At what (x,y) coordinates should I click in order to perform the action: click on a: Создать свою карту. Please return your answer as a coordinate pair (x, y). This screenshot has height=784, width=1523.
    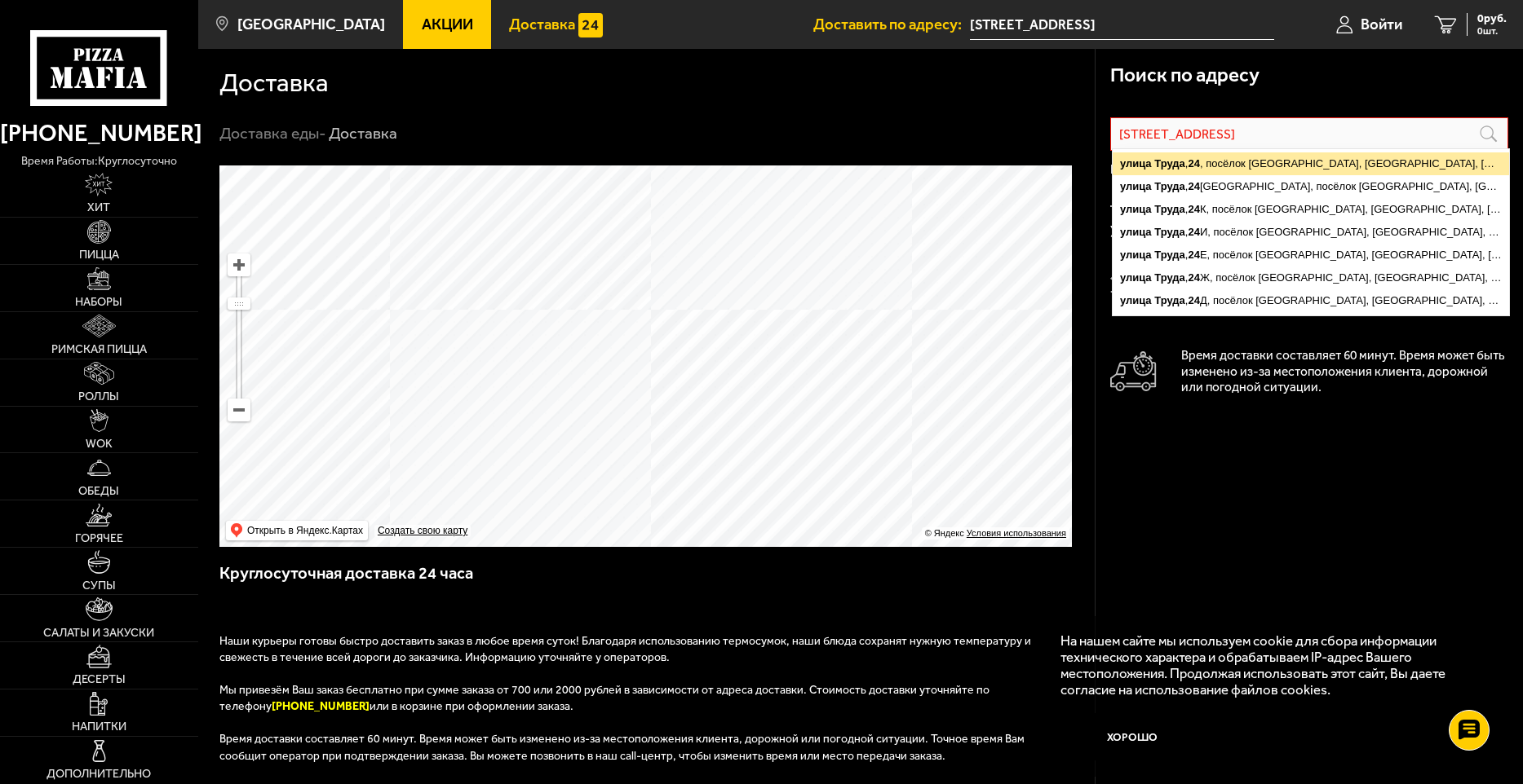
    Looking at the image, I should click on (423, 531).